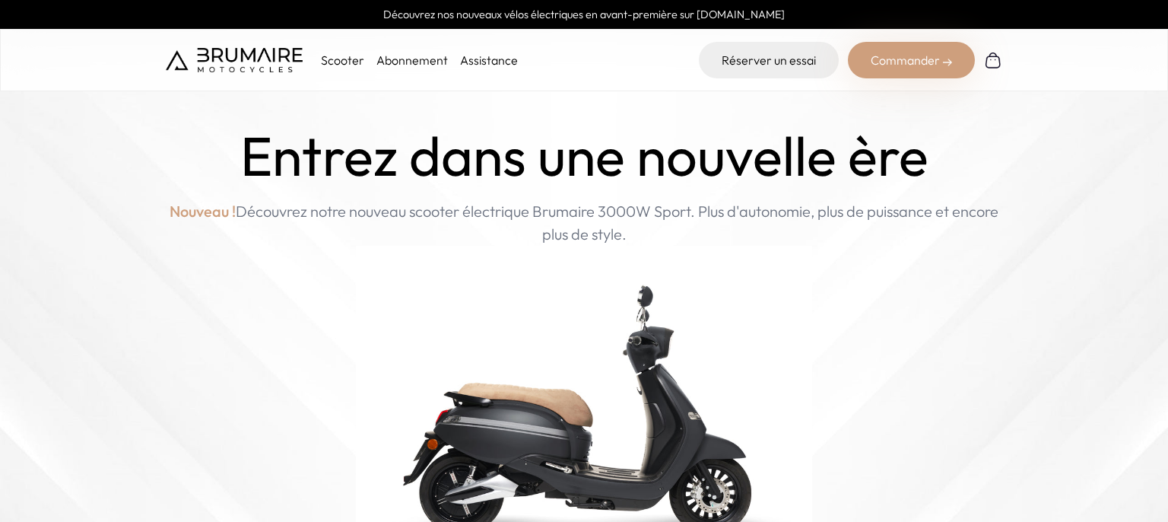  Describe the element at coordinates (584, 223) in the screenshot. I see `p: Découvrez notre nouveau scooter électrique Brumaire 3000W Sport. Plus d'autonomie, plus de puissa...` at that location.